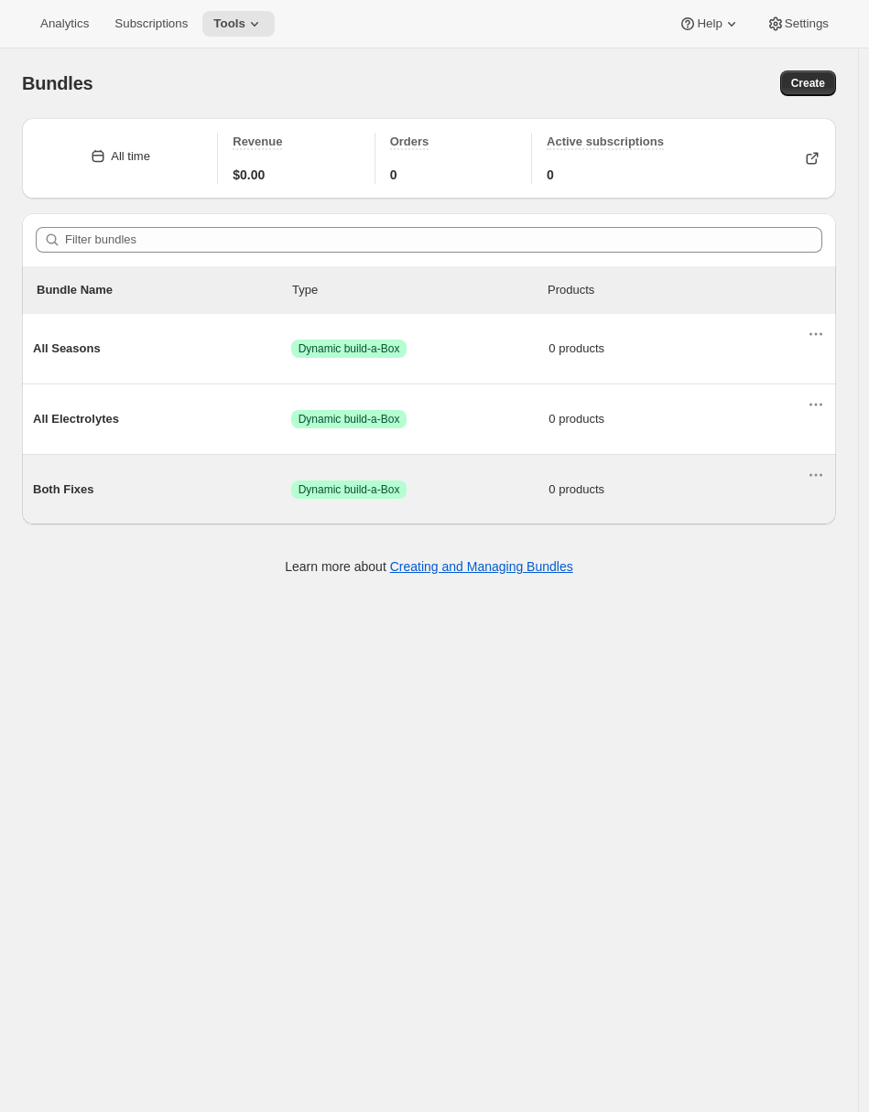  Describe the element at coordinates (130, 157) in the screenshot. I see `div: All time` at that location.